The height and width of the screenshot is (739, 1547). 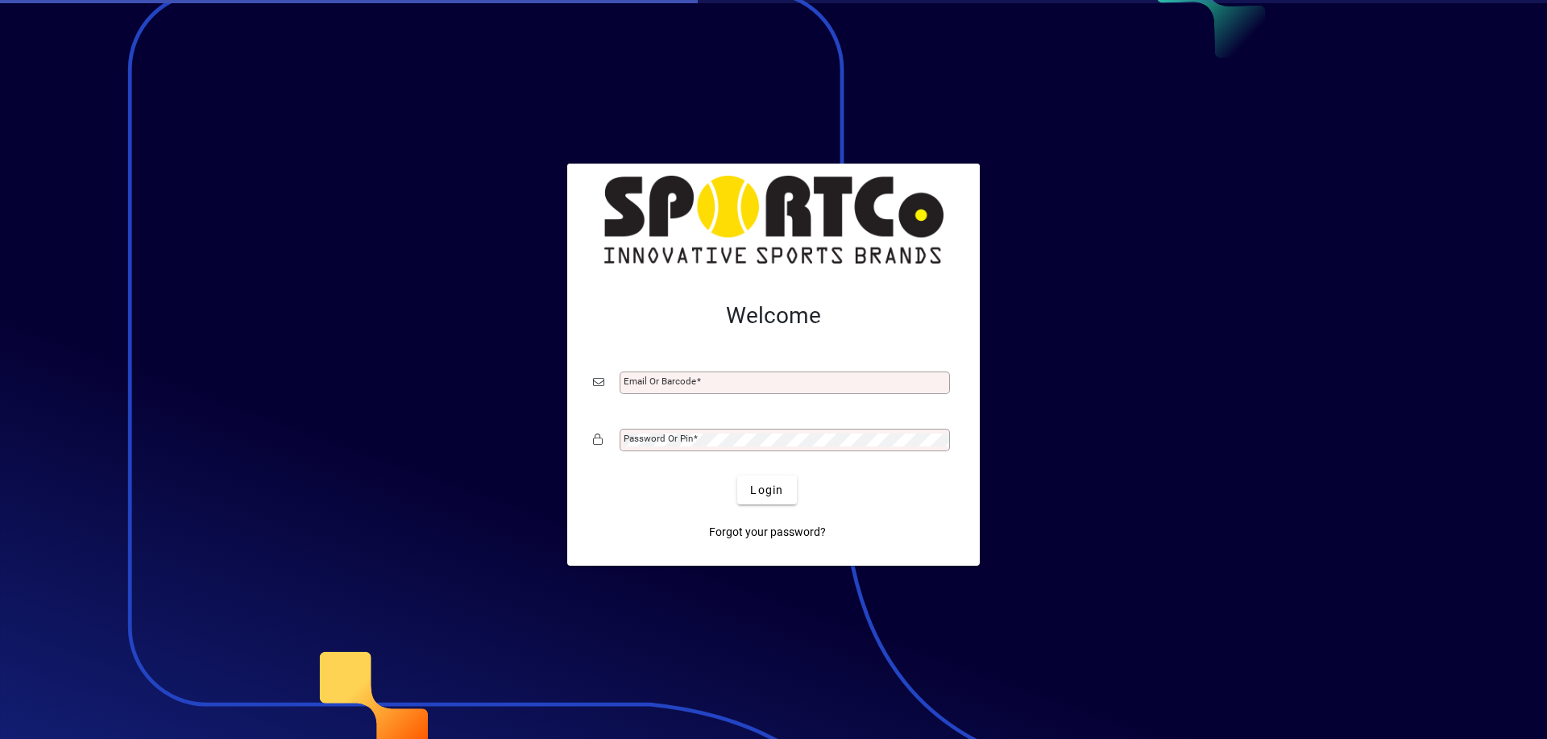 What do you see at coordinates (774, 316) in the screenshot?
I see `h2: Welcome` at bounding box center [774, 316].